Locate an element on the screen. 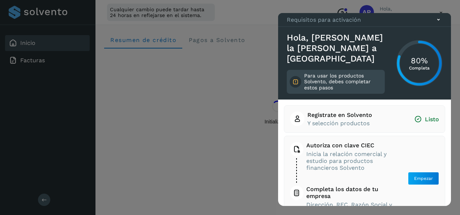 The height and width of the screenshot is (215, 460). span: Inicia la relación comercial y estudio para productos financieros Solvento is located at coordinates (350, 161).